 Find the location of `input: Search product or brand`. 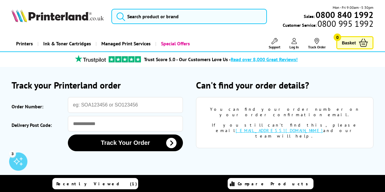

input: Search product or brand is located at coordinates (189, 16).